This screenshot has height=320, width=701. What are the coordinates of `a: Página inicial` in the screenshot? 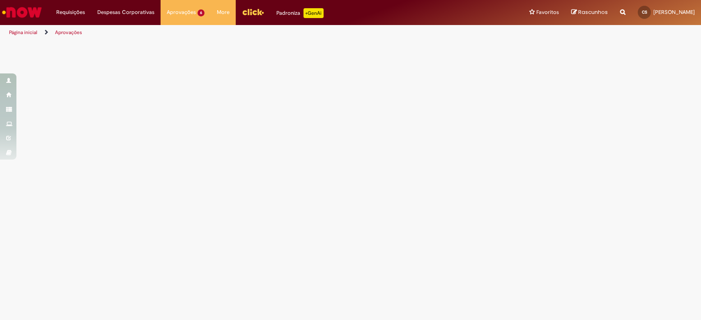 It's located at (23, 32).